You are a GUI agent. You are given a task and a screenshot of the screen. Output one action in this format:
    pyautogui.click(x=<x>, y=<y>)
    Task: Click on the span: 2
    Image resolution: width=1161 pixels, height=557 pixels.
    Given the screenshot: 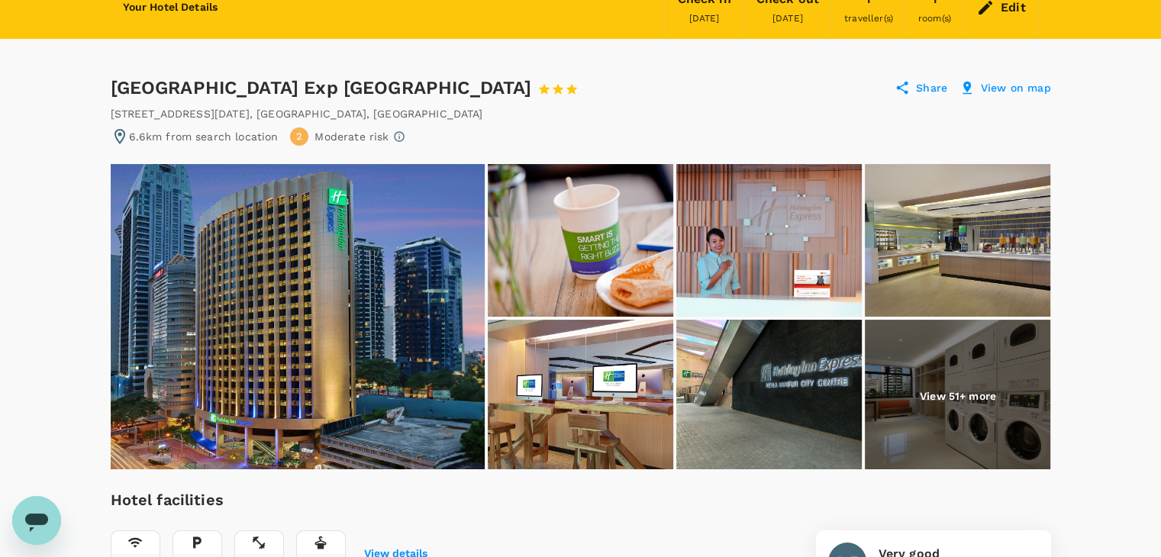 What is the action you would take?
    pyautogui.click(x=299, y=137)
    